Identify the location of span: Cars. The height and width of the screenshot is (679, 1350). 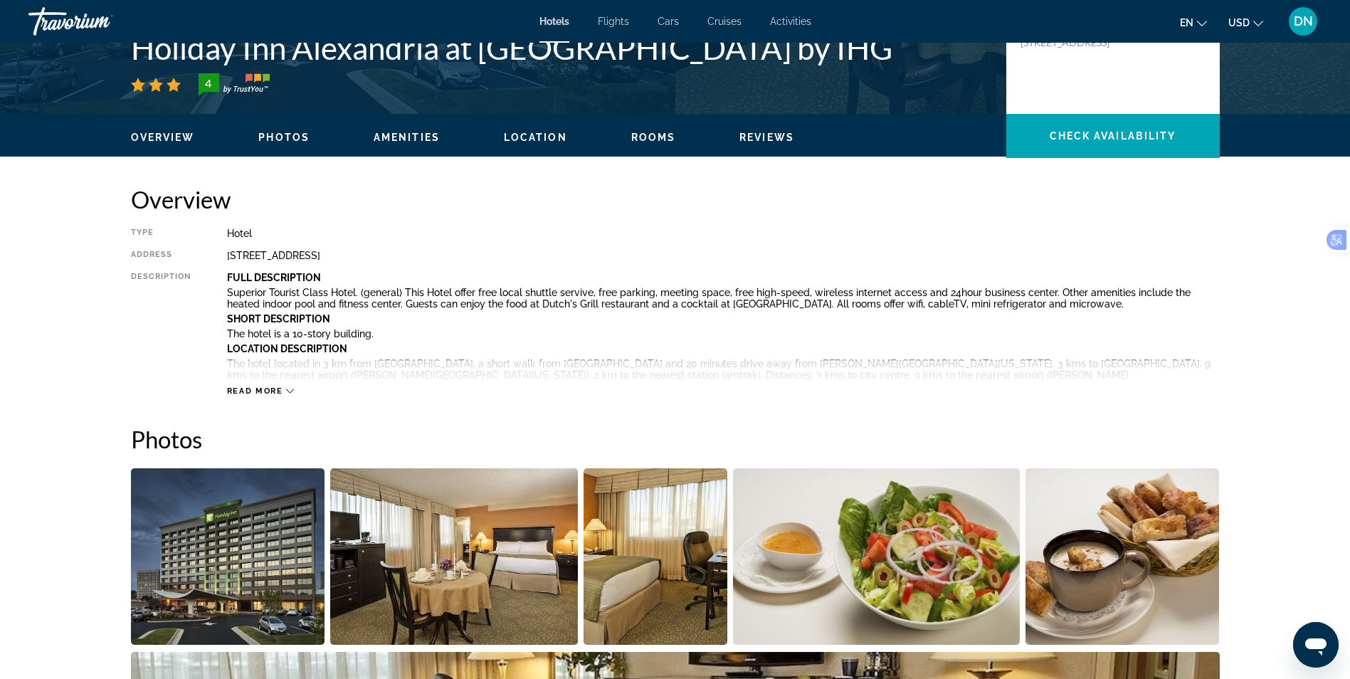
(668, 21).